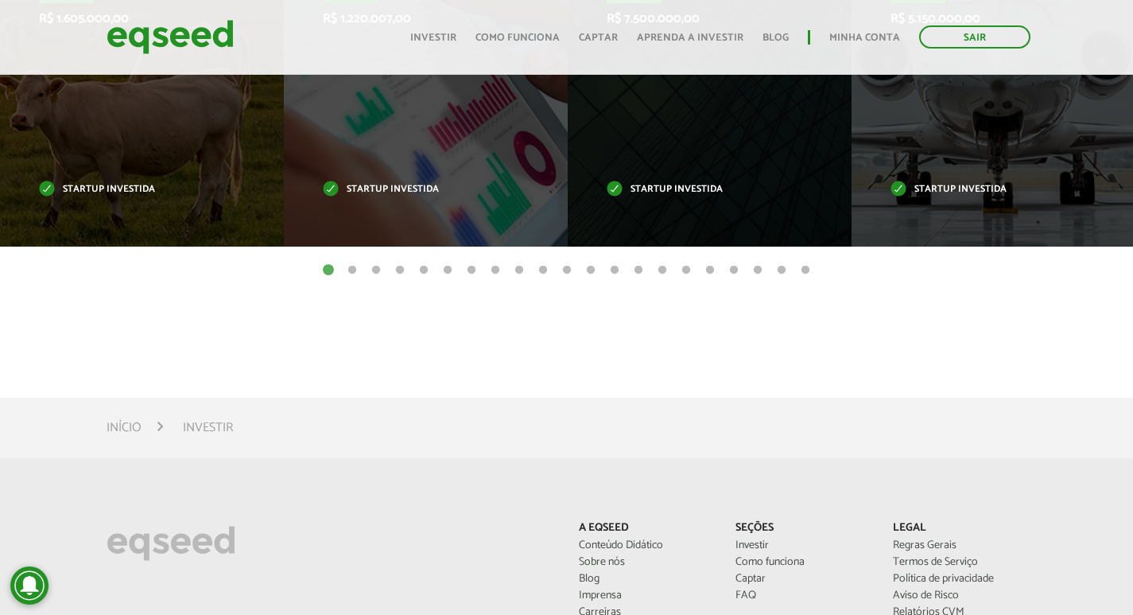  What do you see at coordinates (352, 270) in the screenshot?
I see `button: 2 of 21` at bounding box center [352, 270].